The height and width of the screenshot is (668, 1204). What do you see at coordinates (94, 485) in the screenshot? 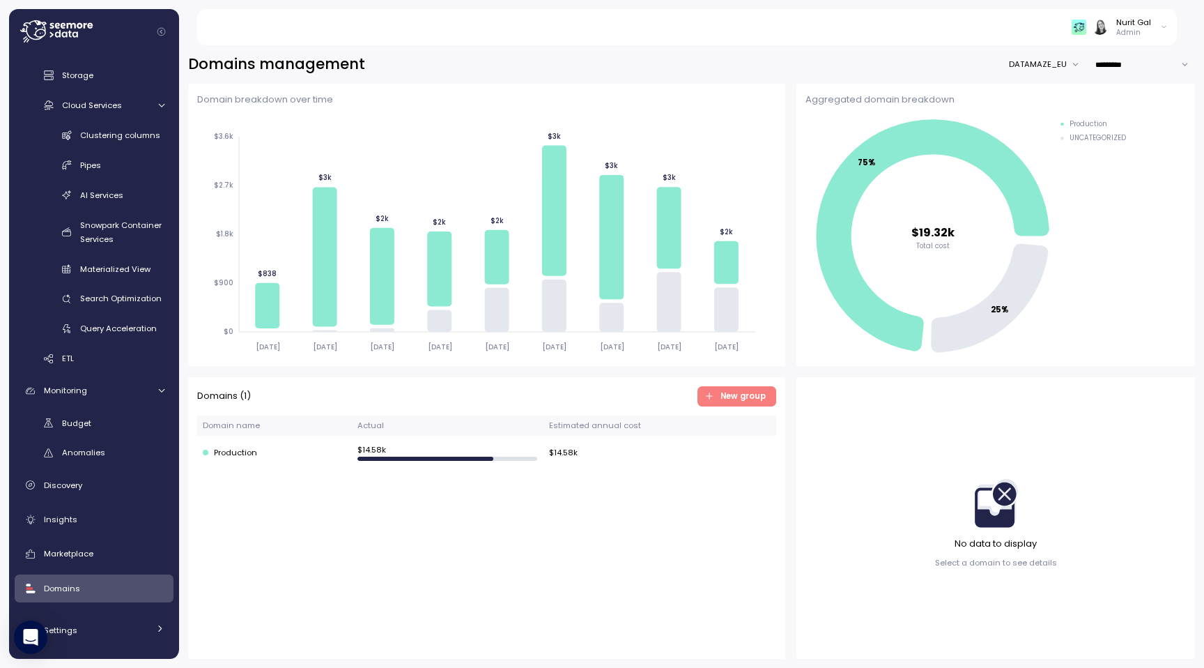
I see `a: Discovery` at bounding box center [94, 485].